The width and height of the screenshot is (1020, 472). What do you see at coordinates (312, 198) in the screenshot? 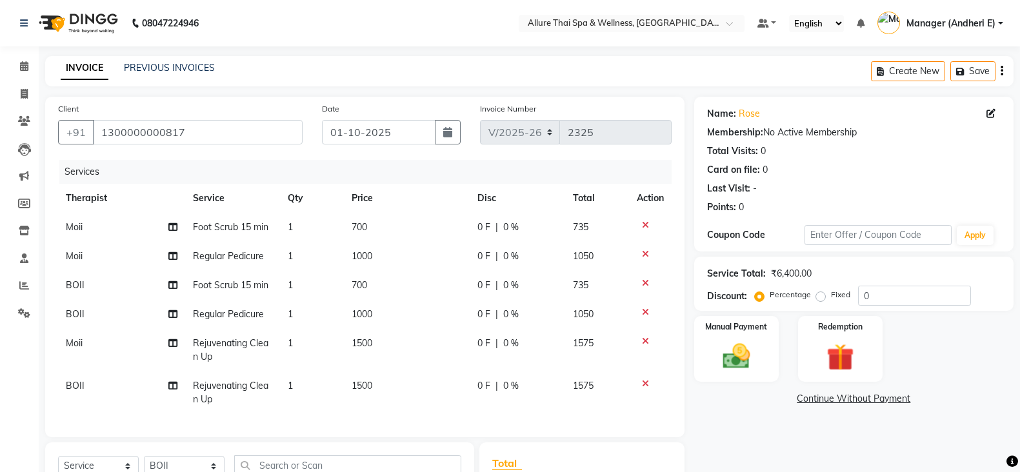
I see `th: Qty` at bounding box center [312, 198].